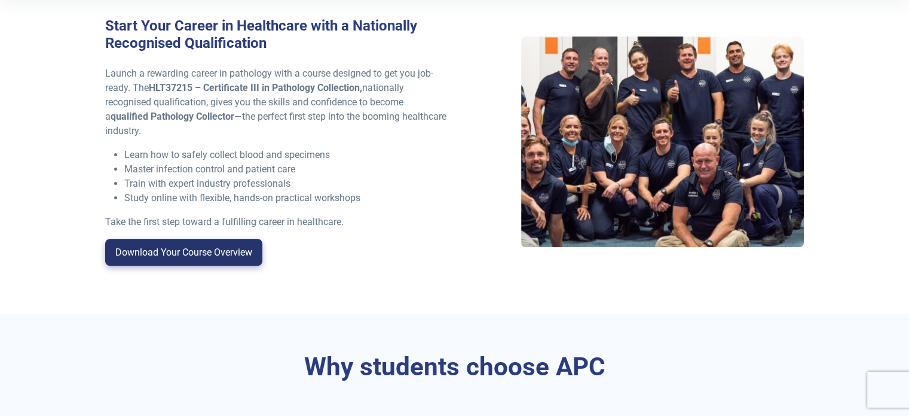  What do you see at coordinates (286, 198) in the screenshot?
I see `li: Study online with flexible, hands-on practical workshops` at bounding box center [286, 198].